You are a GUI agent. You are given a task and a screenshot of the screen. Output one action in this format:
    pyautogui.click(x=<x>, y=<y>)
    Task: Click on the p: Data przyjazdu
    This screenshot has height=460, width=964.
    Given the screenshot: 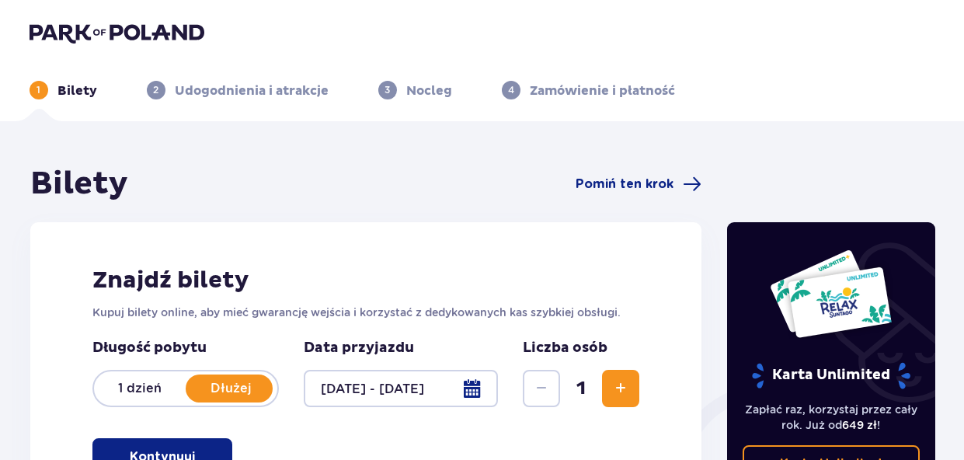 What is the action you would take?
    pyautogui.click(x=359, y=348)
    